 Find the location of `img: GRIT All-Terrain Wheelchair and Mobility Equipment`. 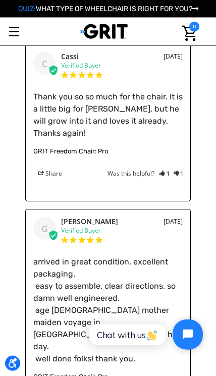

img: GRIT All-Terrain Wheelchair and Mobility Equipment is located at coordinates (104, 31).